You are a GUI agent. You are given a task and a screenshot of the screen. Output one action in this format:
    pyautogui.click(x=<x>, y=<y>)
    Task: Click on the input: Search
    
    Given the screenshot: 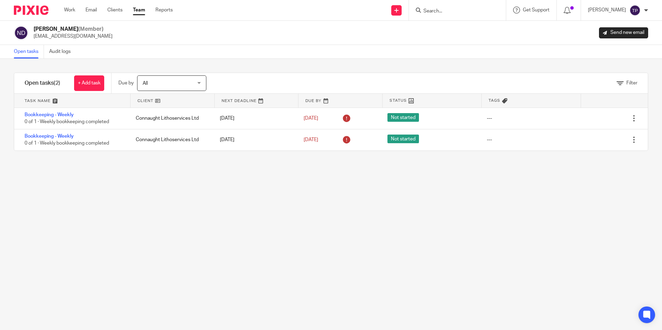 What is the action you would take?
    pyautogui.click(x=454, y=11)
    